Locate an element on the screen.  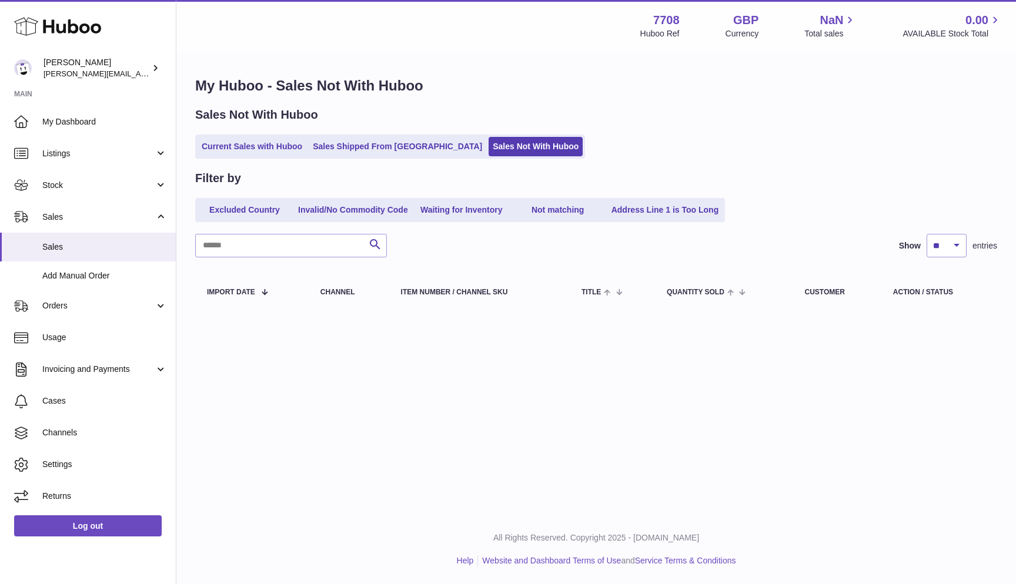
span: Orders is located at coordinates (98, 306).